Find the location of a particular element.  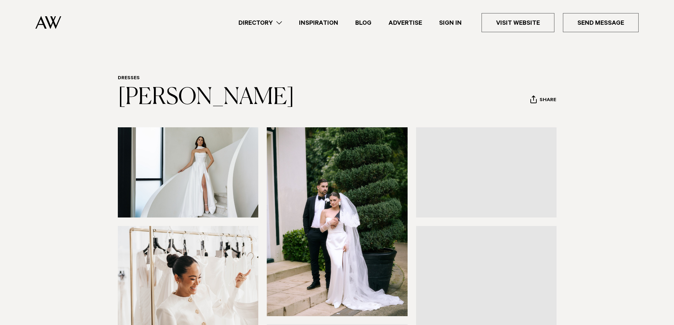

a: Visit Website is located at coordinates (518, 23).